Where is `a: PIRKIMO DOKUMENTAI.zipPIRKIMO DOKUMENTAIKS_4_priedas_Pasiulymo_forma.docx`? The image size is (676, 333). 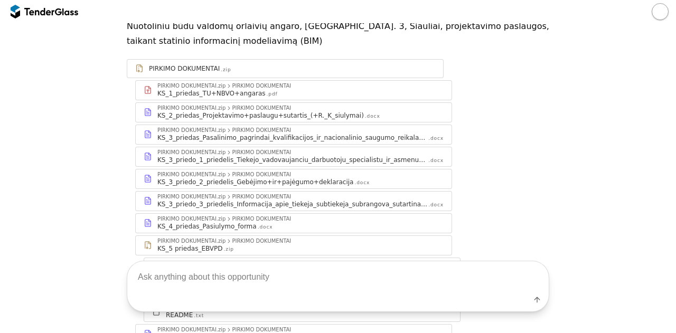 a: PIRKIMO DOKUMENTAI.zipPIRKIMO DOKUMENTAIKS_4_priedas_Pasiulymo_forma.docx is located at coordinates (294, 223).